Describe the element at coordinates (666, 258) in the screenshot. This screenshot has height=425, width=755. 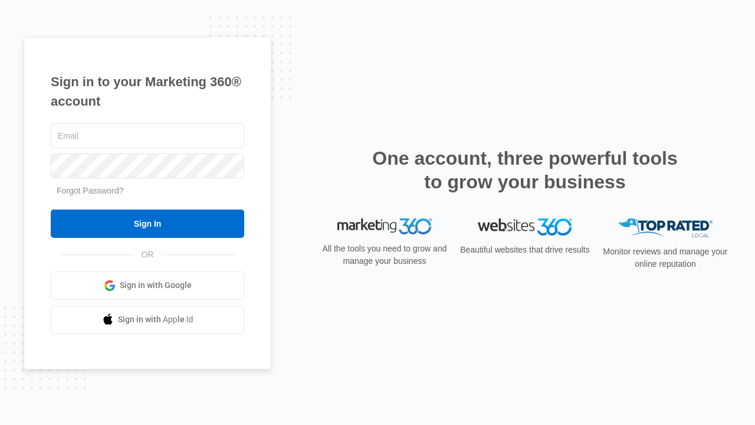
I see `p: Monitor reviews and manage your online reputation` at that location.